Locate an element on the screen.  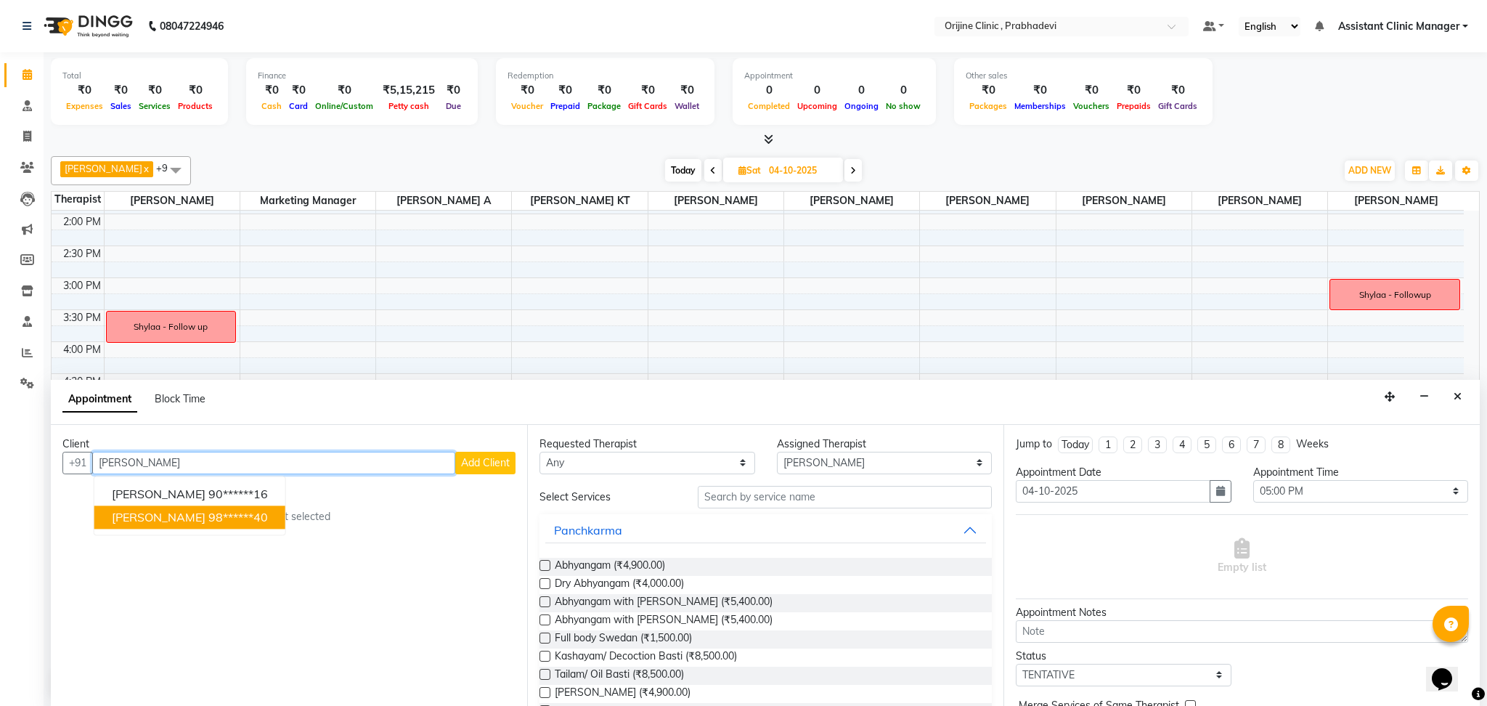
span: Sales is located at coordinates (121, 106).